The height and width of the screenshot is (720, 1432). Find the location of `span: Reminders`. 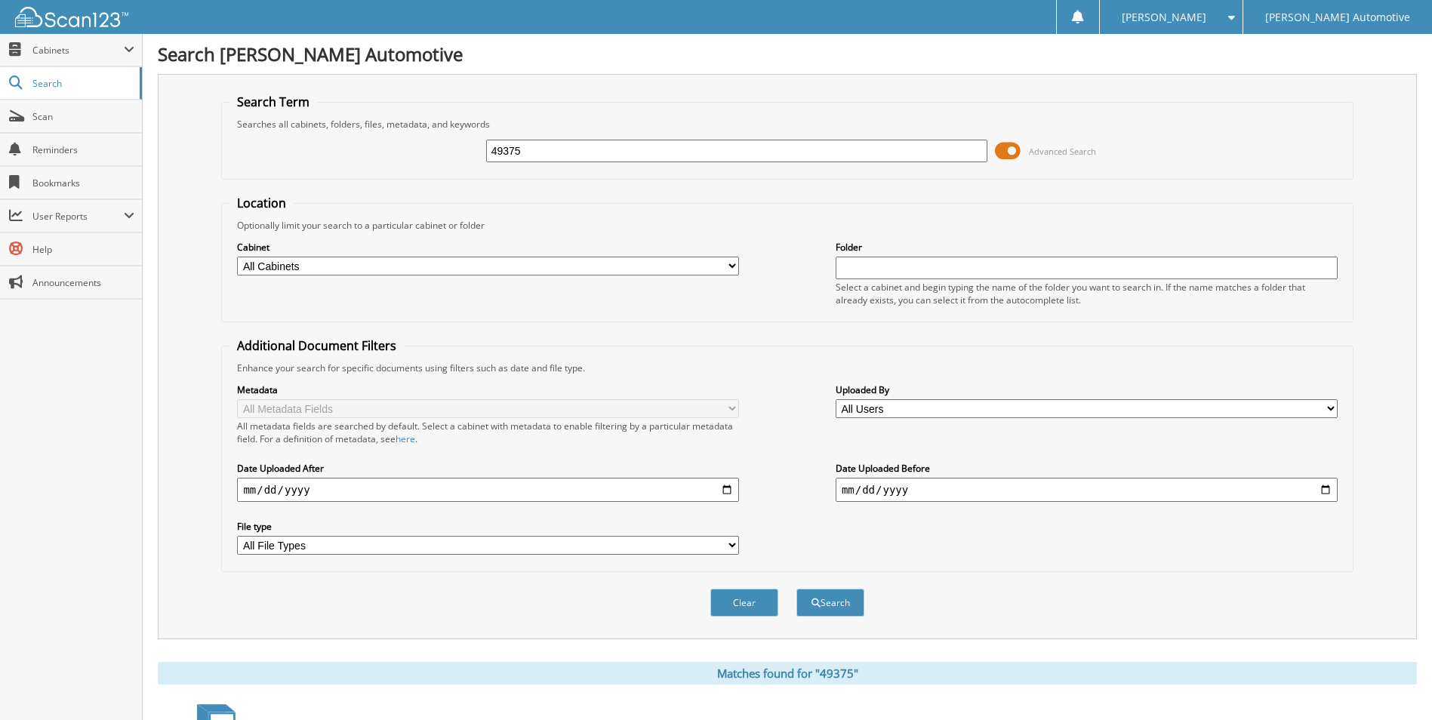

span: Reminders is located at coordinates (83, 149).